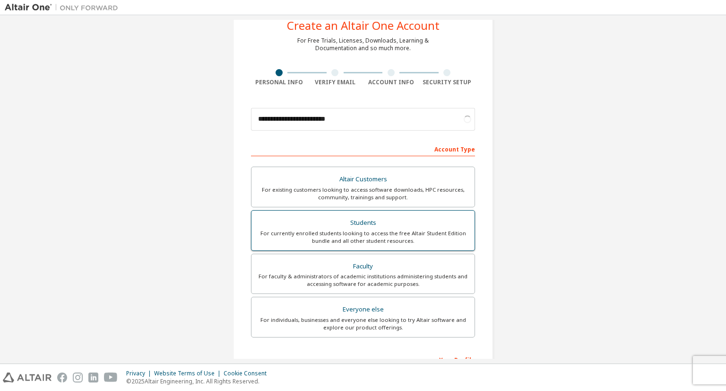 The image size is (726, 391). I want to click on div: Account Type, so click(363, 148).